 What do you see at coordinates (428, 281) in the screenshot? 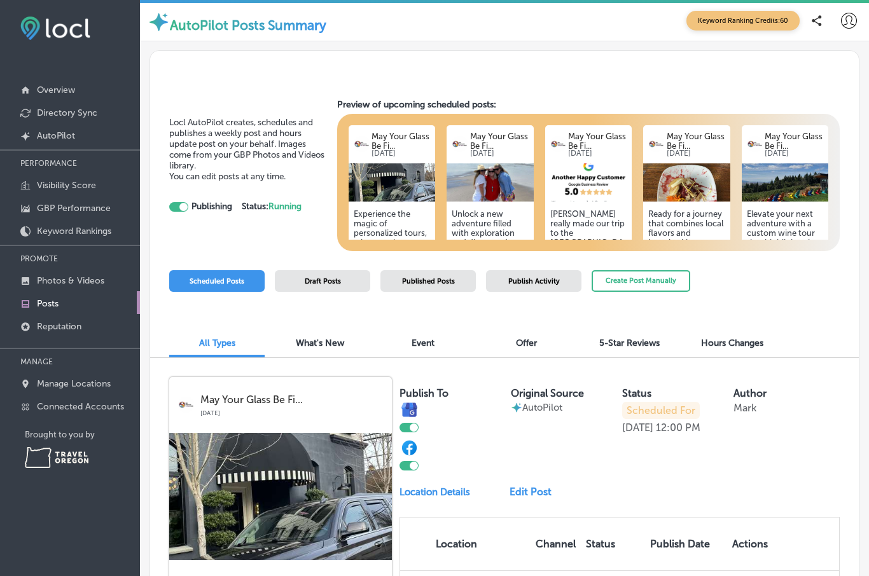
I see `span: Published Posts` at bounding box center [428, 281].